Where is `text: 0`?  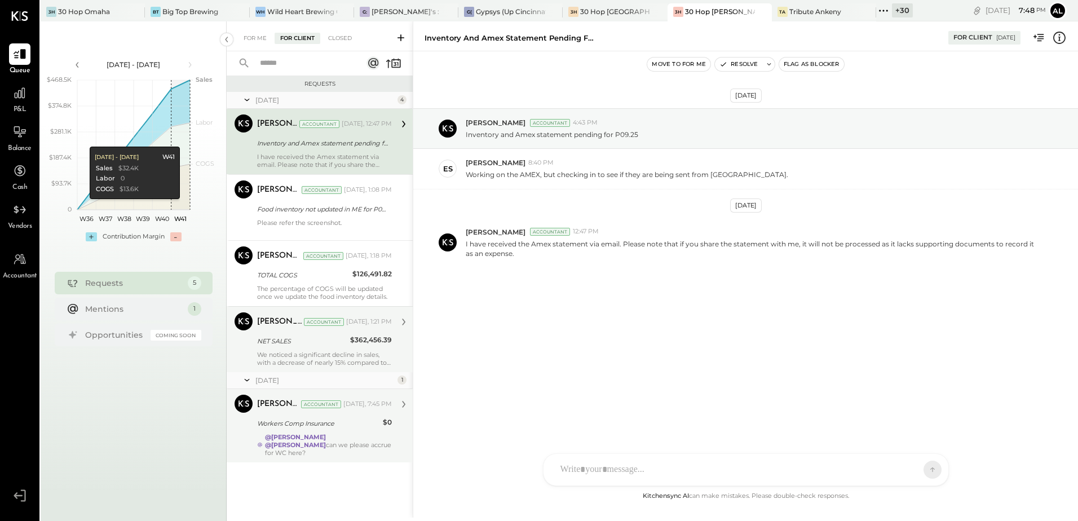 text: 0 is located at coordinates (69, 209).